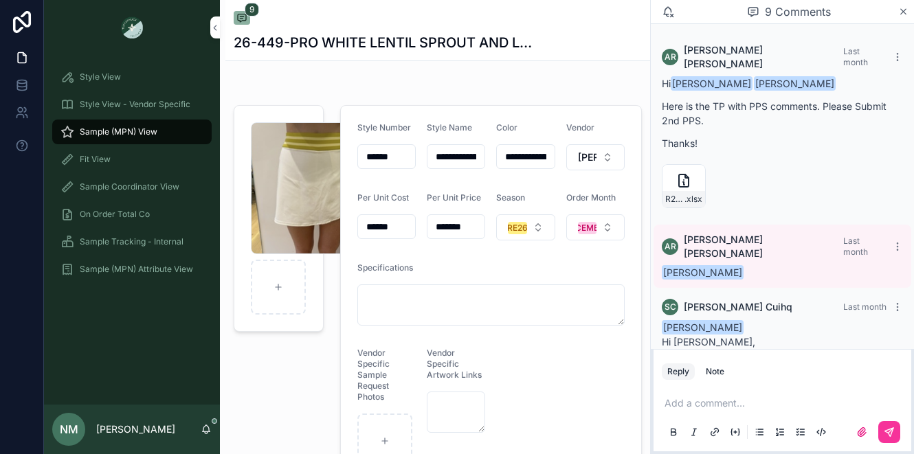  I want to click on a: On Order Total Co, so click(132, 214).